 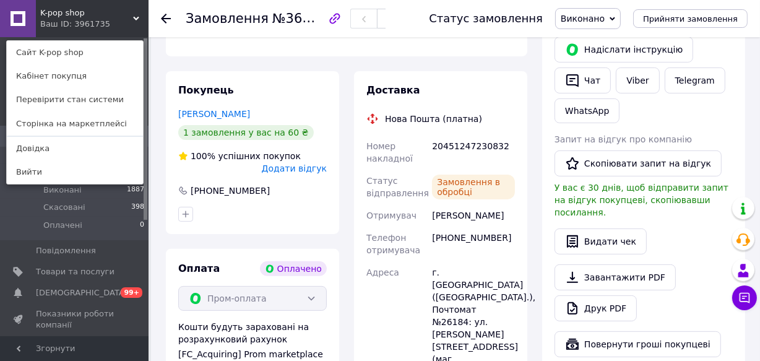 What do you see at coordinates (75, 53) in the screenshot?
I see `a: Сайт K-pop shop` at bounding box center [75, 53].